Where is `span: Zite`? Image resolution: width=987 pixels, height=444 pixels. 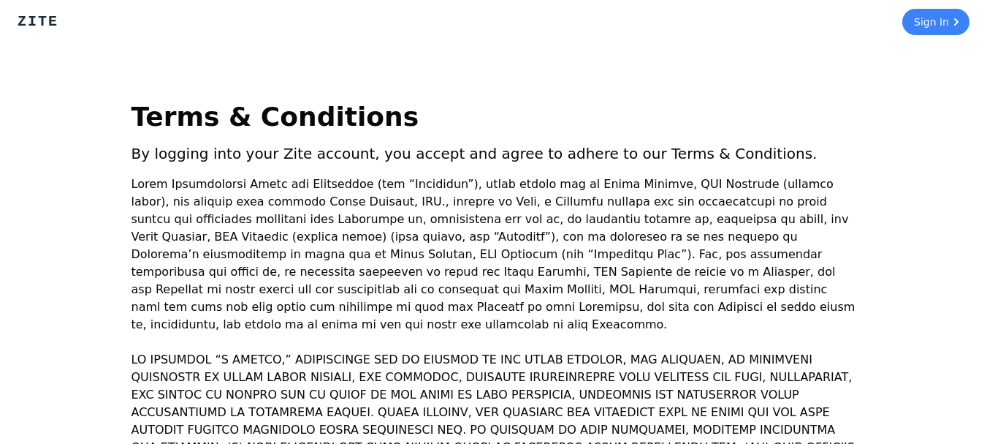 span: Zite is located at coordinates (38, 21).